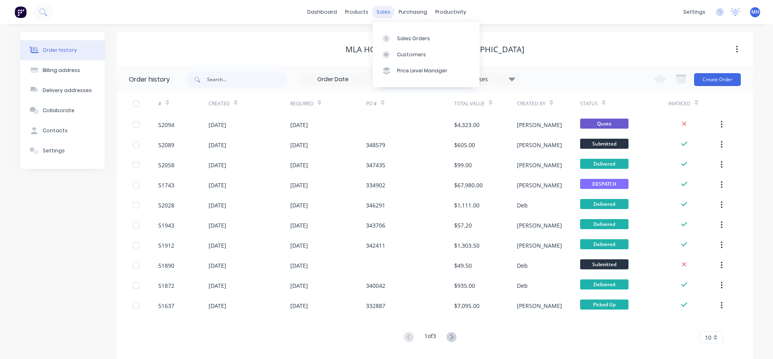 The height and width of the screenshot is (359, 773). I want to click on input: Order Date, so click(333, 80).